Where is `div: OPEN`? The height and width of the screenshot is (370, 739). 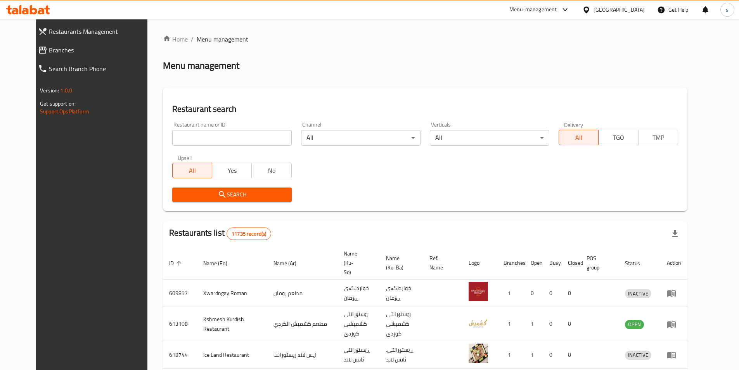
div: OPEN is located at coordinates (634, 324).